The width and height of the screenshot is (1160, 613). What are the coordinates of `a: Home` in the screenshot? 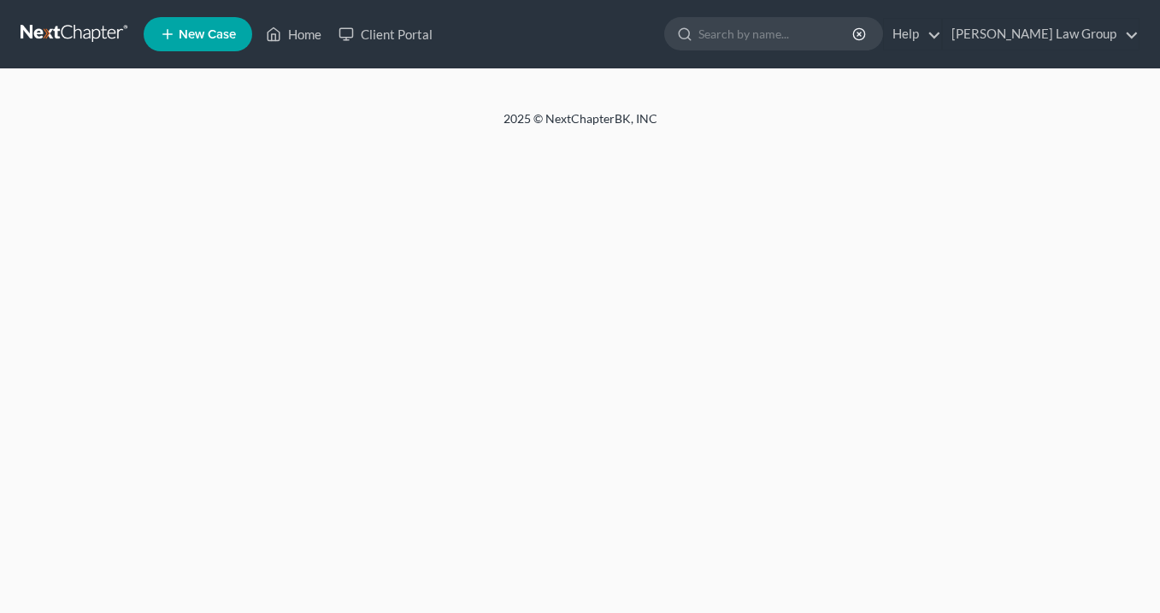 It's located at (293, 34).